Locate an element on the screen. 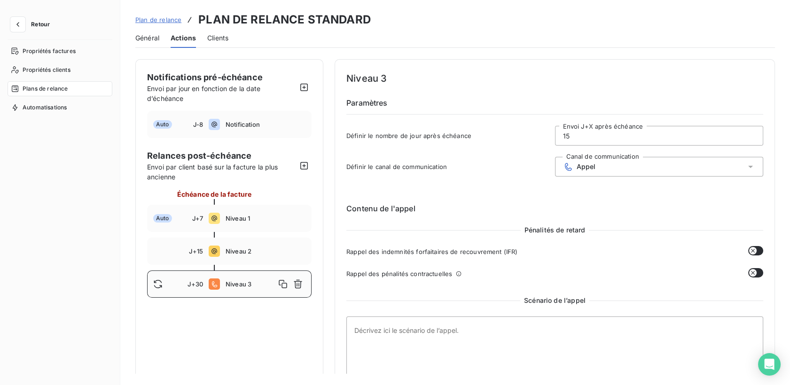  span: Niveau 1 is located at coordinates (265, 218).